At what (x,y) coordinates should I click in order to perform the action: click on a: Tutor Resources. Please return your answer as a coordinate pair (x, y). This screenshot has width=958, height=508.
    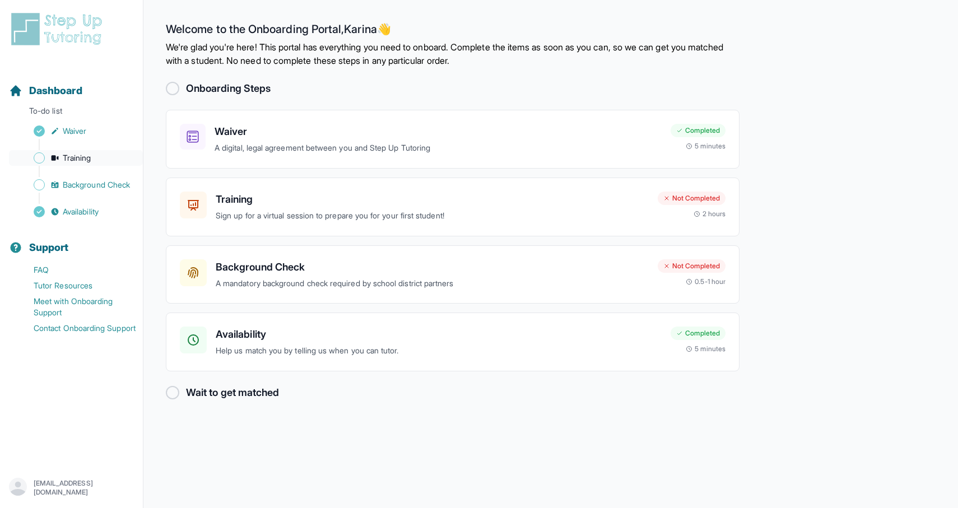
    Looking at the image, I should click on (76, 286).